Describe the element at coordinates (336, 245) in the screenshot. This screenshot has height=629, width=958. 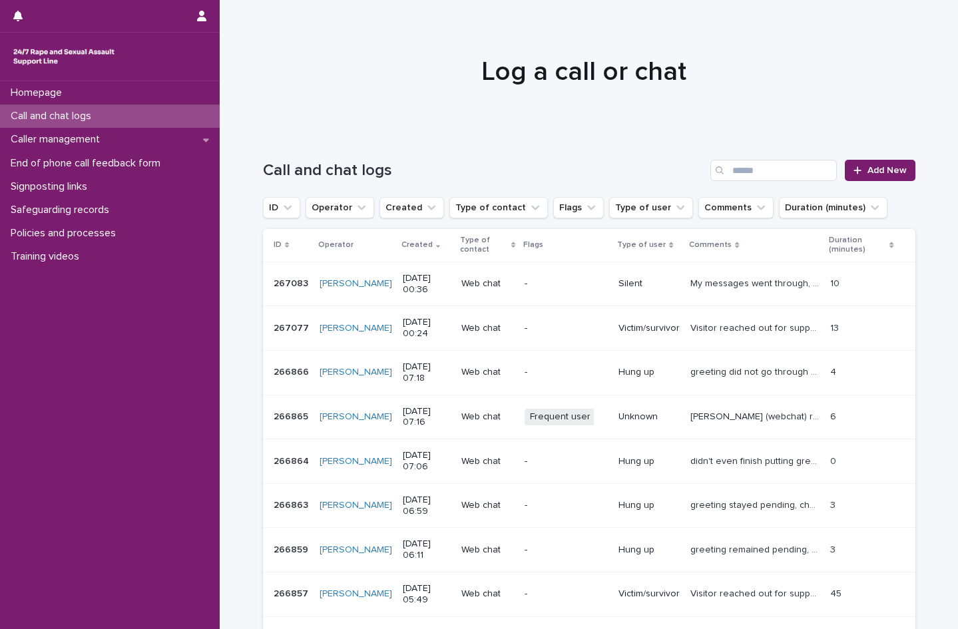
I see `p: Operator` at that location.